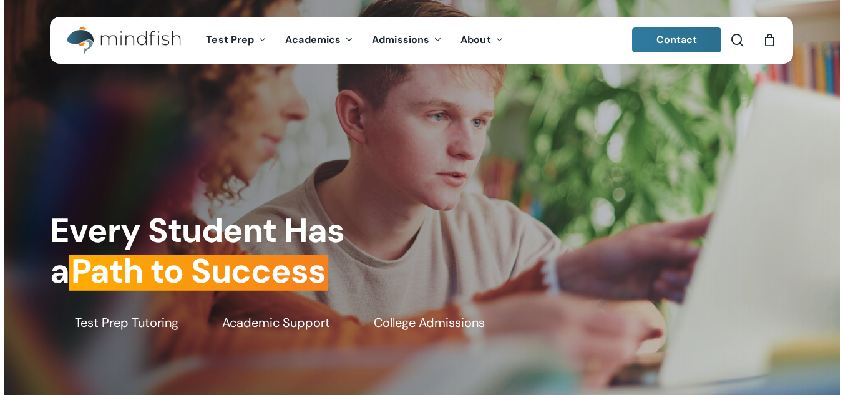 This screenshot has width=843, height=395. Describe the element at coordinates (421, 40) in the screenshot. I see `header: Main Menu` at that location.